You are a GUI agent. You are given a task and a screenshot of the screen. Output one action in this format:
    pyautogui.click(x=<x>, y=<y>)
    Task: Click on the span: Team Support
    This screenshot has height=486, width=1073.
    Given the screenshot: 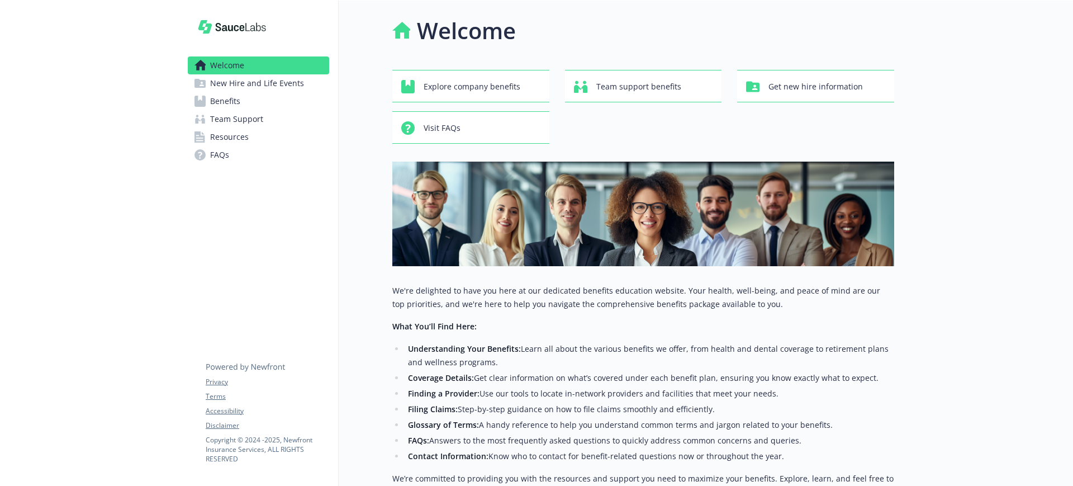 What is the action you would take?
    pyautogui.click(x=236, y=119)
    